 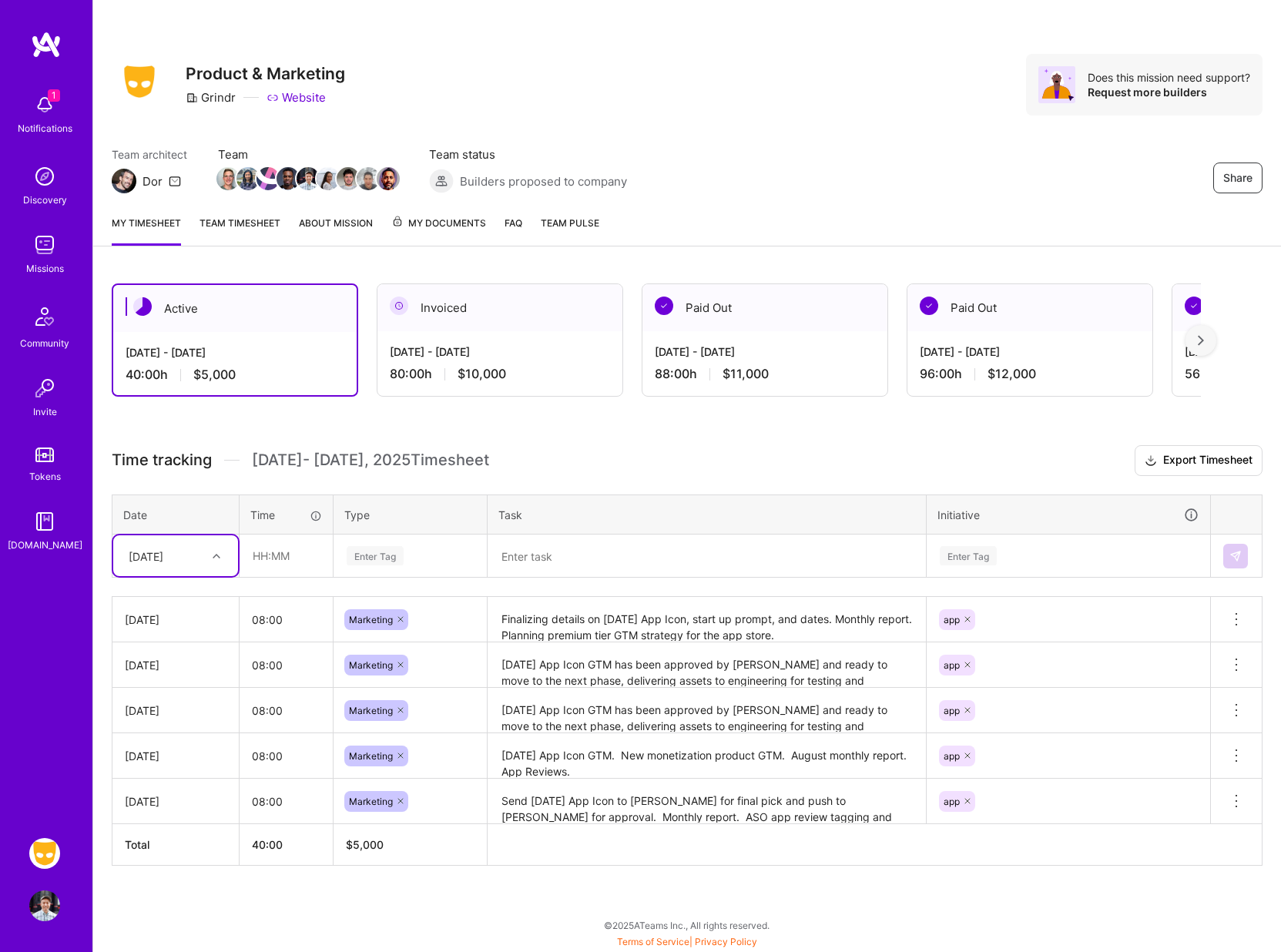 I want to click on a: Terms of Service, so click(x=653, y=942).